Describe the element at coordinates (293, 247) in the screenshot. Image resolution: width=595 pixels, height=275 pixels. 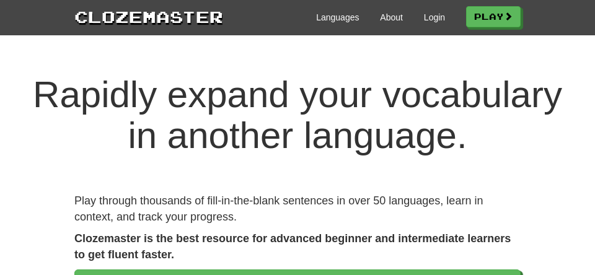
I see `strong: Clozemaster is the best resource for advanced beginner and intermediate learners to get fluent fa...` at that location.